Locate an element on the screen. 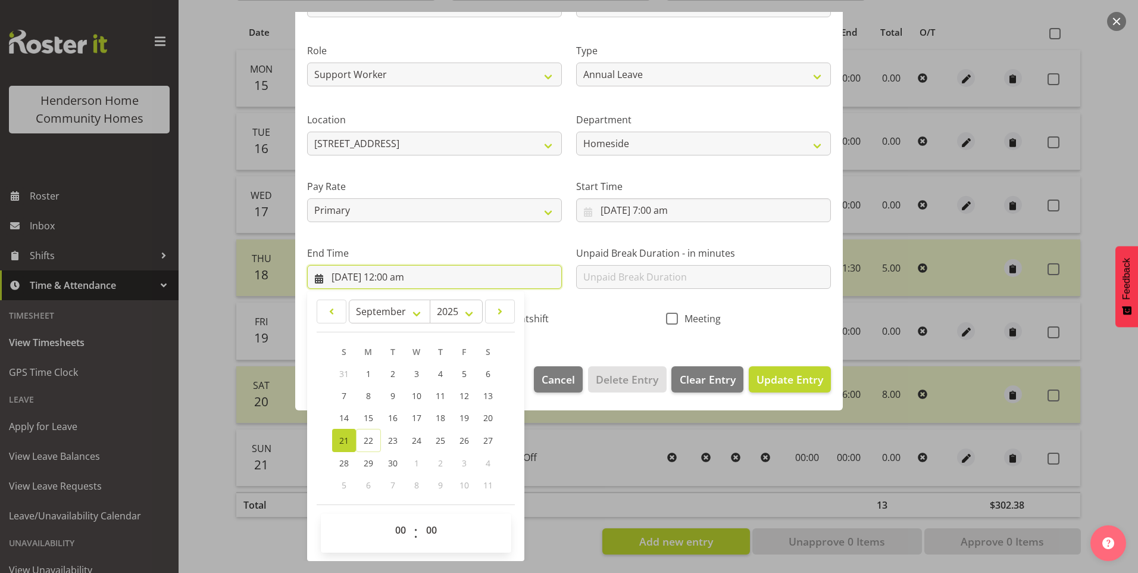 The width and height of the screenshot is (1138, 573). a: 11 is located at coordinates (440, 395).